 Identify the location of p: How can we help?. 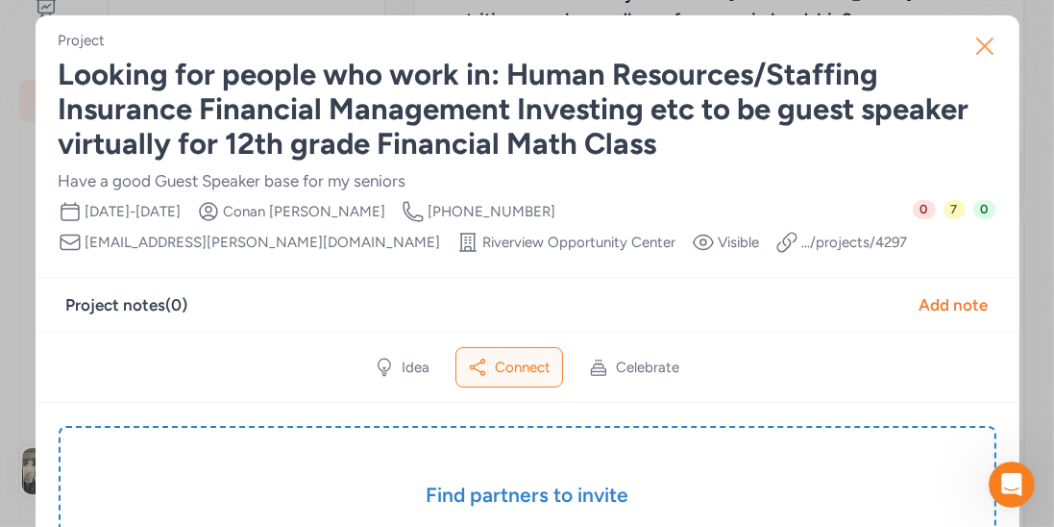
(192, 218).